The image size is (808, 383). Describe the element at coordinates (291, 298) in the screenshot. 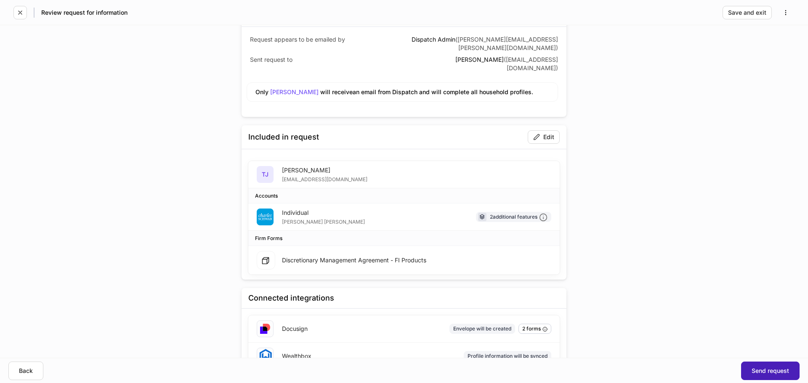

I see `div: Connected integrations` at that location.